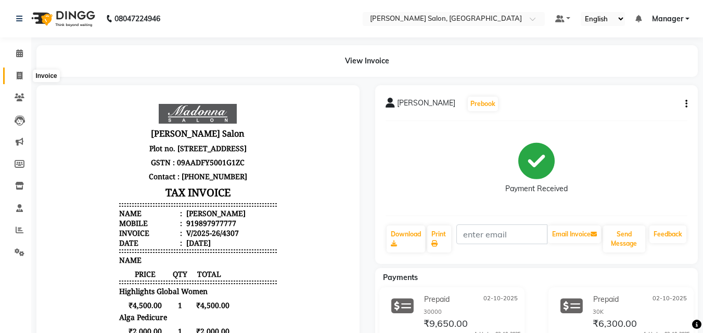  I want to click on div: 919897977777, so click(163, 127).